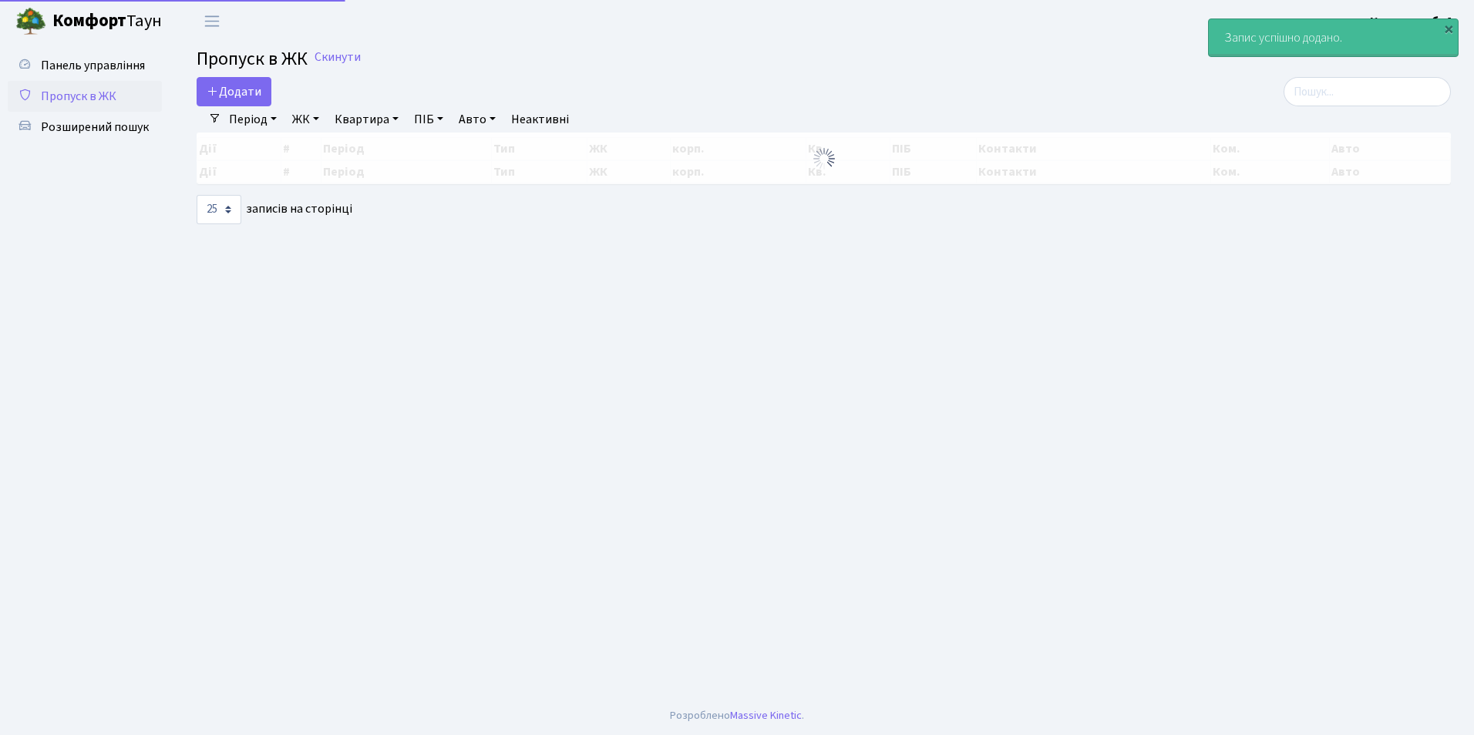 This screenshot has height=735, width=1474. I want to click on img: Обробка..., so click(824, 159).